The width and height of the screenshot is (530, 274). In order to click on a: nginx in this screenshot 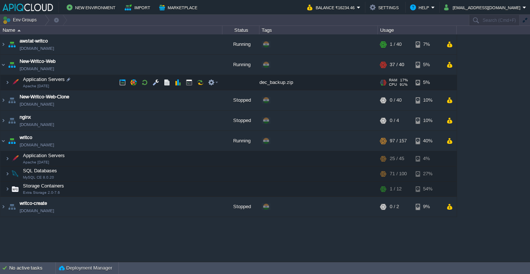, I will do `click(25, 117)`.